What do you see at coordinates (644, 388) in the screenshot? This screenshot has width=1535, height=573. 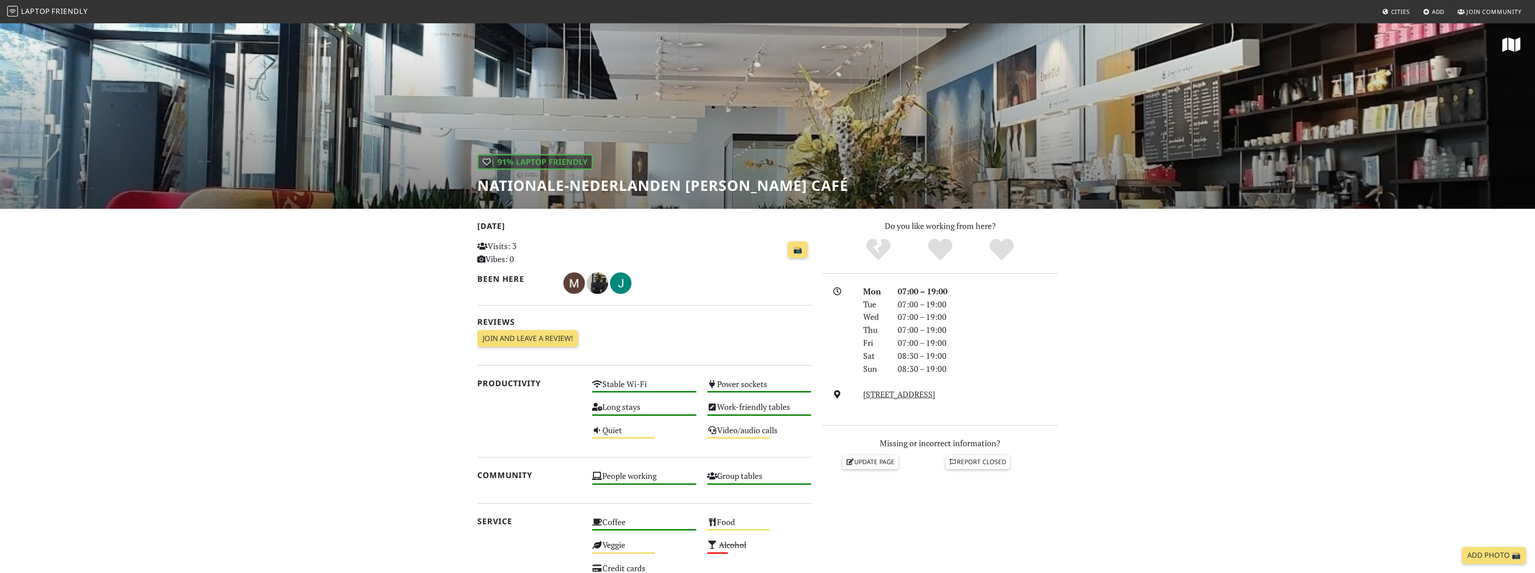 I see `div: Stable Wi-Fi` at bounding box center [644, 388].